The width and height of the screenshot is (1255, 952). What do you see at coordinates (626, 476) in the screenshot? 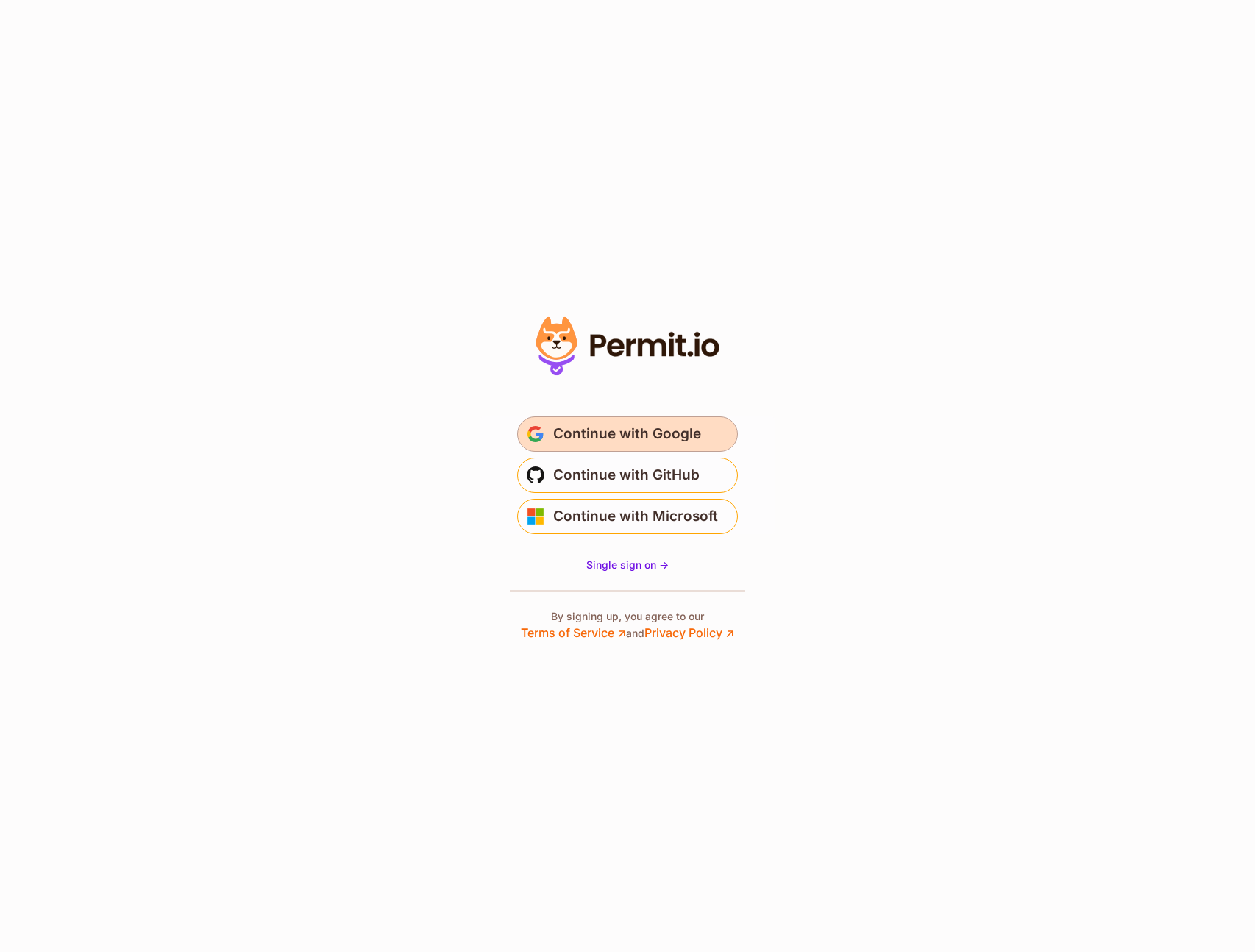
I see `span: Continue with GitHub` at bounding box center [626, 476].